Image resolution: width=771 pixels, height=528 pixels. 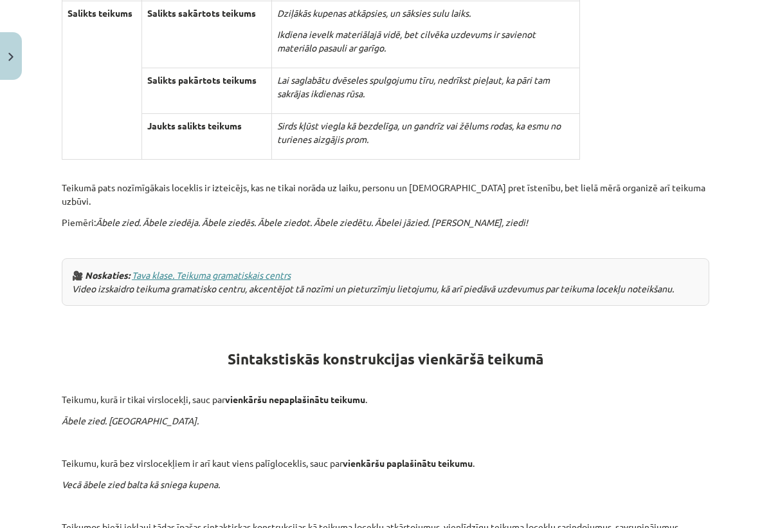 What do you see at coordinates (201, 13) in the screenshot?
I see `b: Salikts sakārtots teikums` at bounding box center [201, 13].